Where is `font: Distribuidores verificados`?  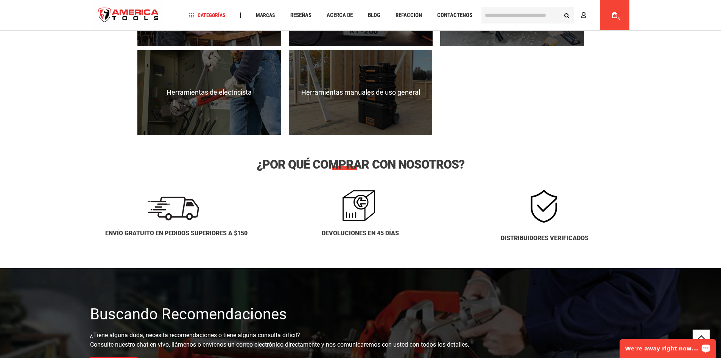 font: Distribuidores verificados is located at coordinates (545, 238).